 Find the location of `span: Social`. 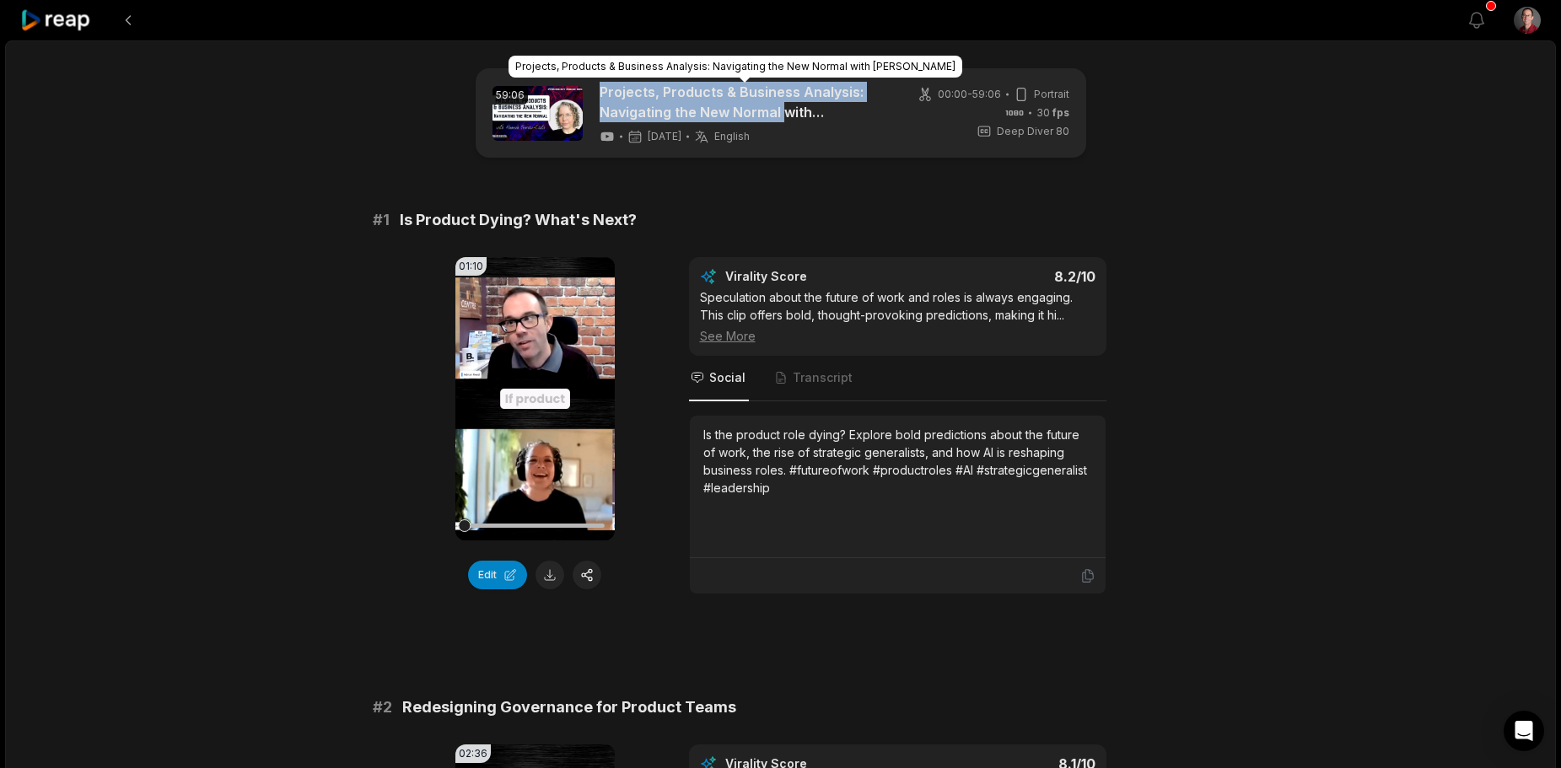

span: Social is located at coordinates (727, 378).